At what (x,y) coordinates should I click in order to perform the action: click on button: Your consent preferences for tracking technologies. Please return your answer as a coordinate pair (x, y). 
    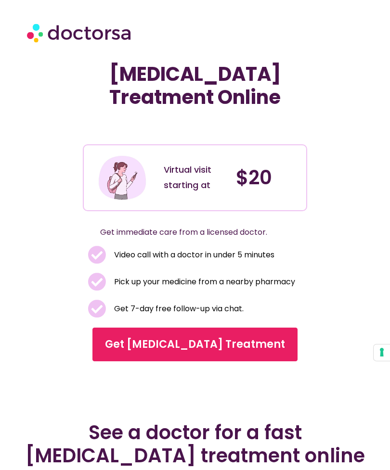
    Looking at the image, I should click on (382, 353).